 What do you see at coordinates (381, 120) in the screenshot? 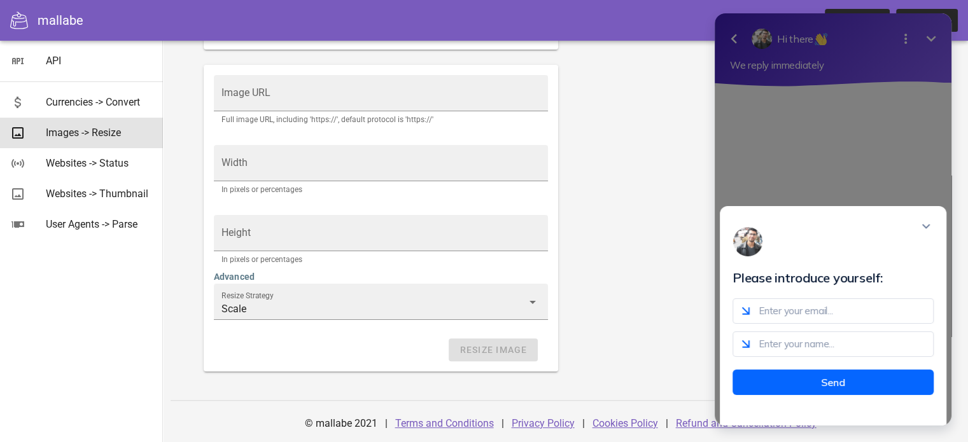
I see `div: Full image URL, including 'https://', default protocol is 'https://'` at bounding box center [381, 120].